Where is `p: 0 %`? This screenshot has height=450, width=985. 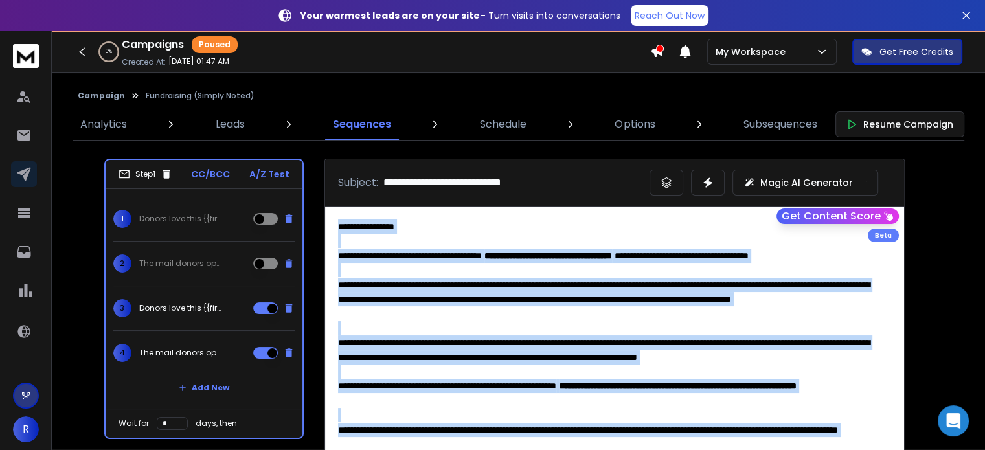
p: 0 % is located at coordinates (109, 52).